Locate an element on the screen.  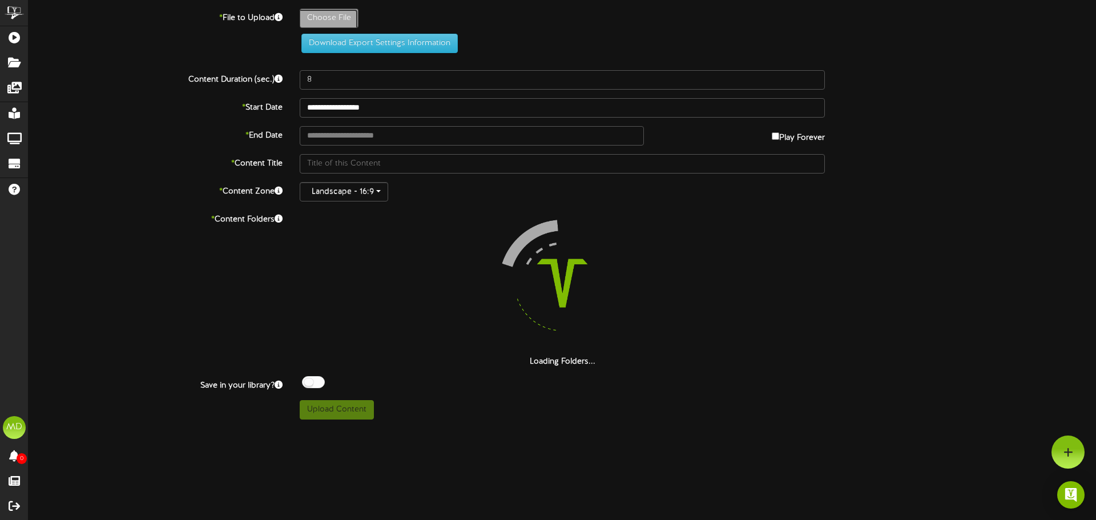
button: Landscape - 16:9 is located at coordinates (344, 192).